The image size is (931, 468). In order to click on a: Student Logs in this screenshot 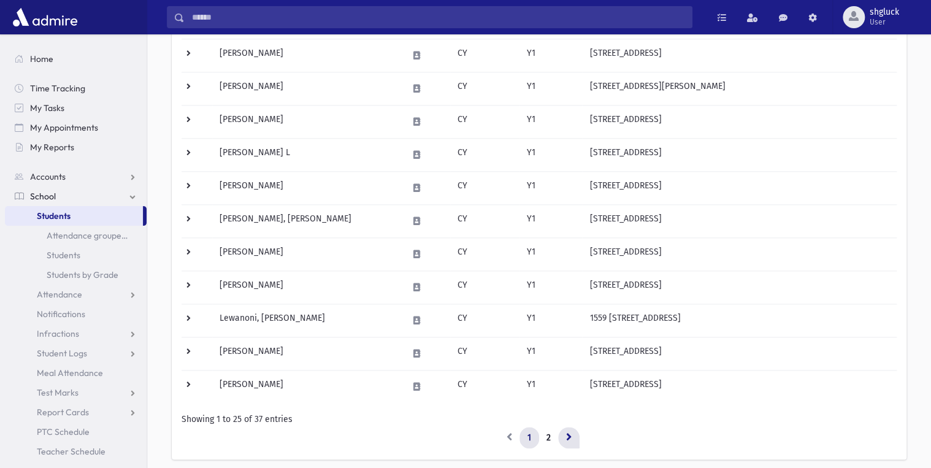, I will do `click(75, 353)`.